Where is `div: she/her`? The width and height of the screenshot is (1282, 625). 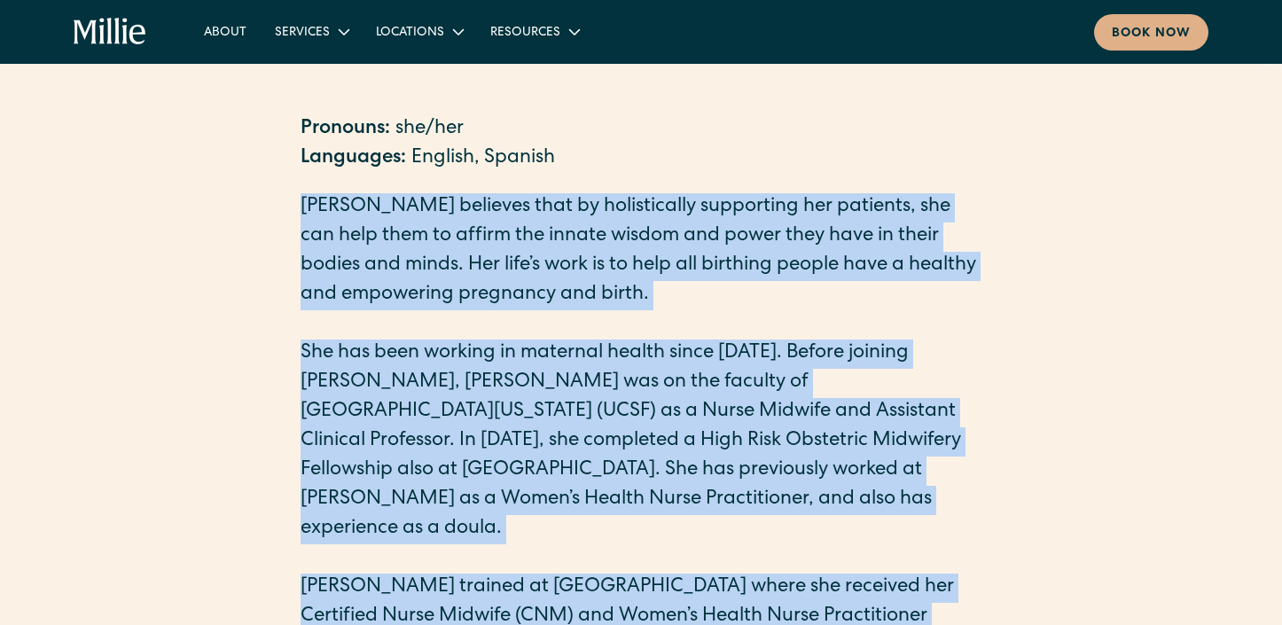 div: she/her is located at coordinates (429, 129).